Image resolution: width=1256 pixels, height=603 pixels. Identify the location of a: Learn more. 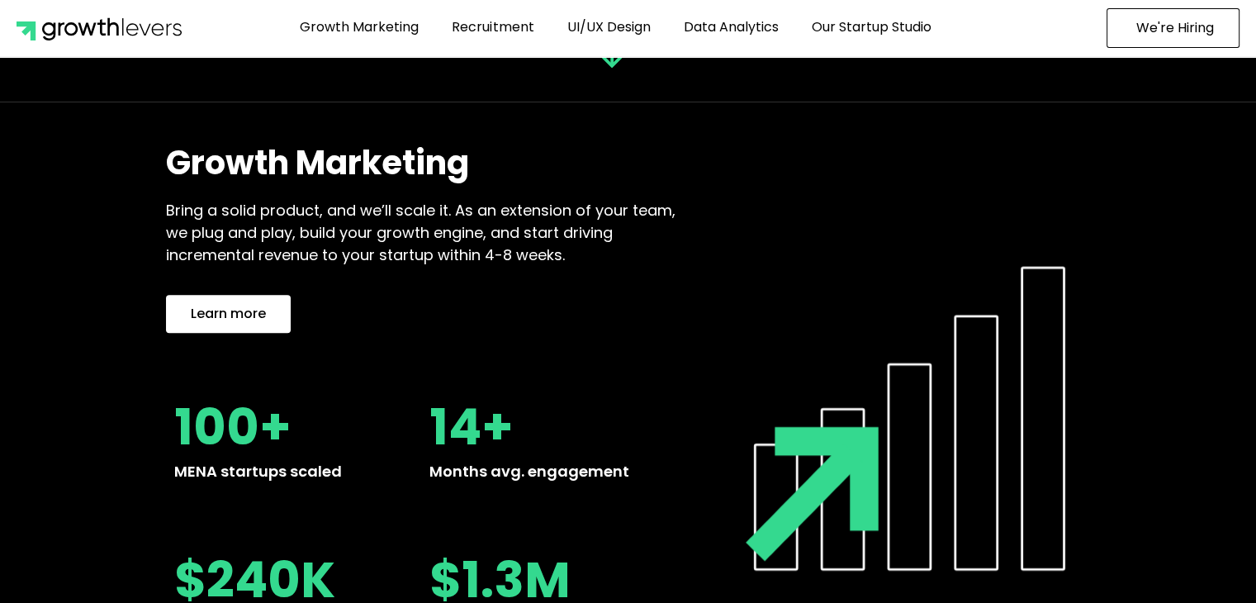
(228, 314).